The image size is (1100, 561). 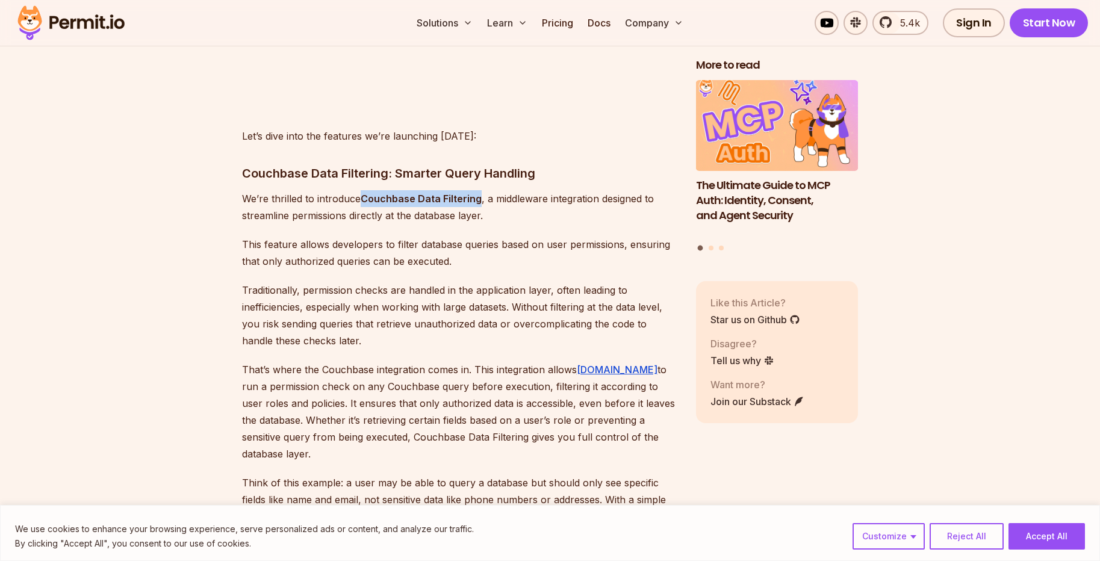 What do you see at coordinates (599, 23) in the screenshot?
I see `a: Docs` at bounding box center [599, 23].